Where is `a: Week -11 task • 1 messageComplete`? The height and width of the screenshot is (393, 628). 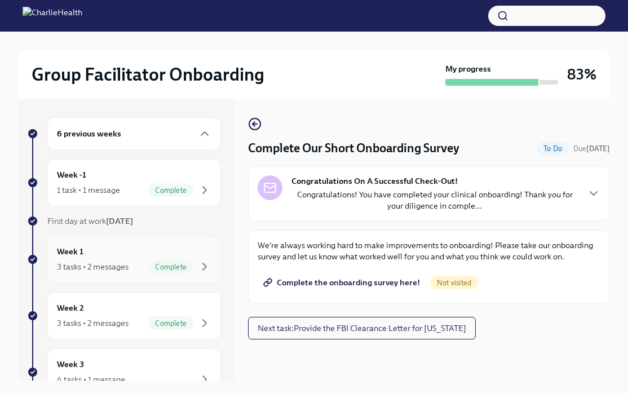 a: Week -11 task • 1 messageComplete is located at coordinates (124, 183).